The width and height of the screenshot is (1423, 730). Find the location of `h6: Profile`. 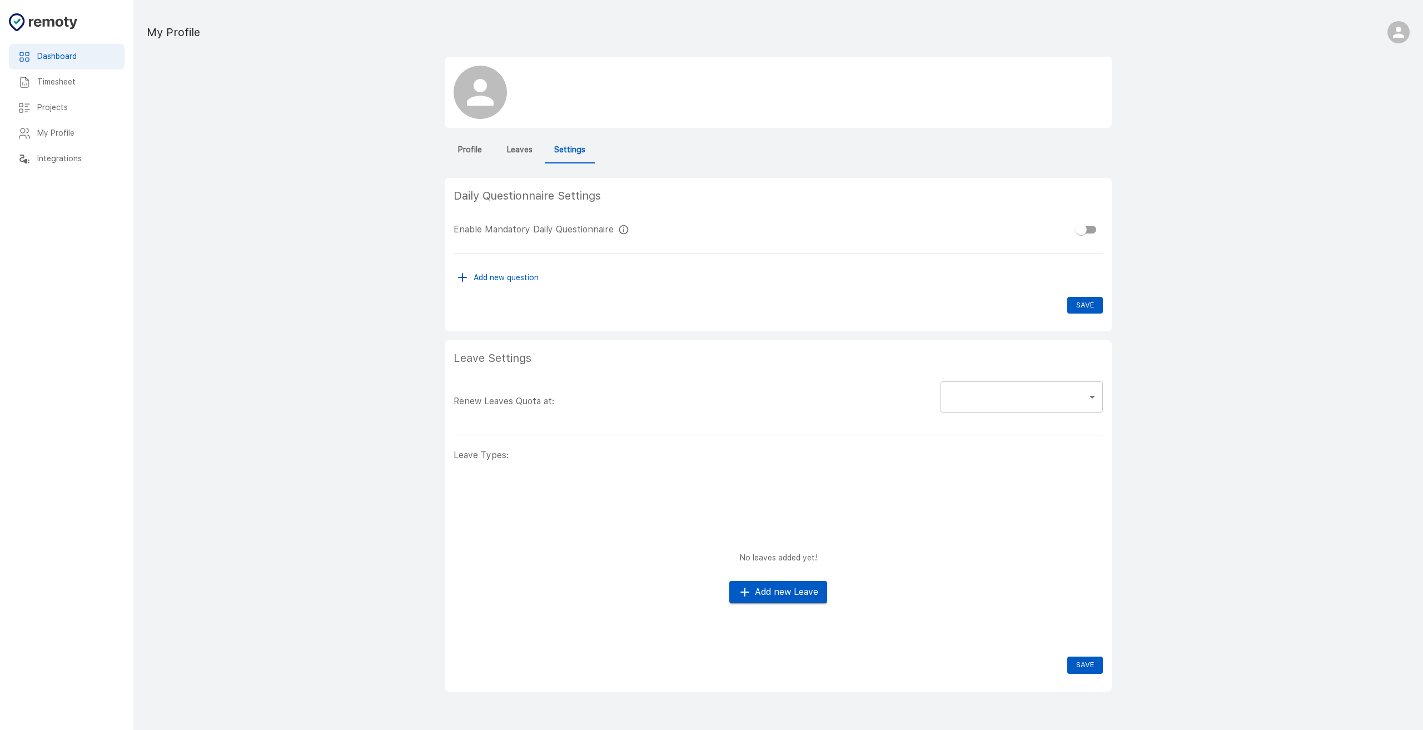

h6: Profile is located at coordinates (470, 150).